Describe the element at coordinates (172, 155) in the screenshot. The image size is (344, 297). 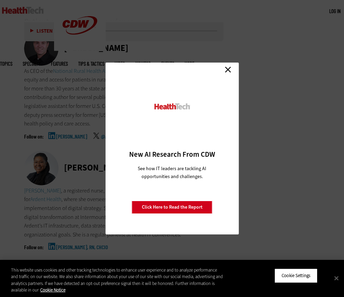
I see `h3: New AI Research From CDW` at that location.